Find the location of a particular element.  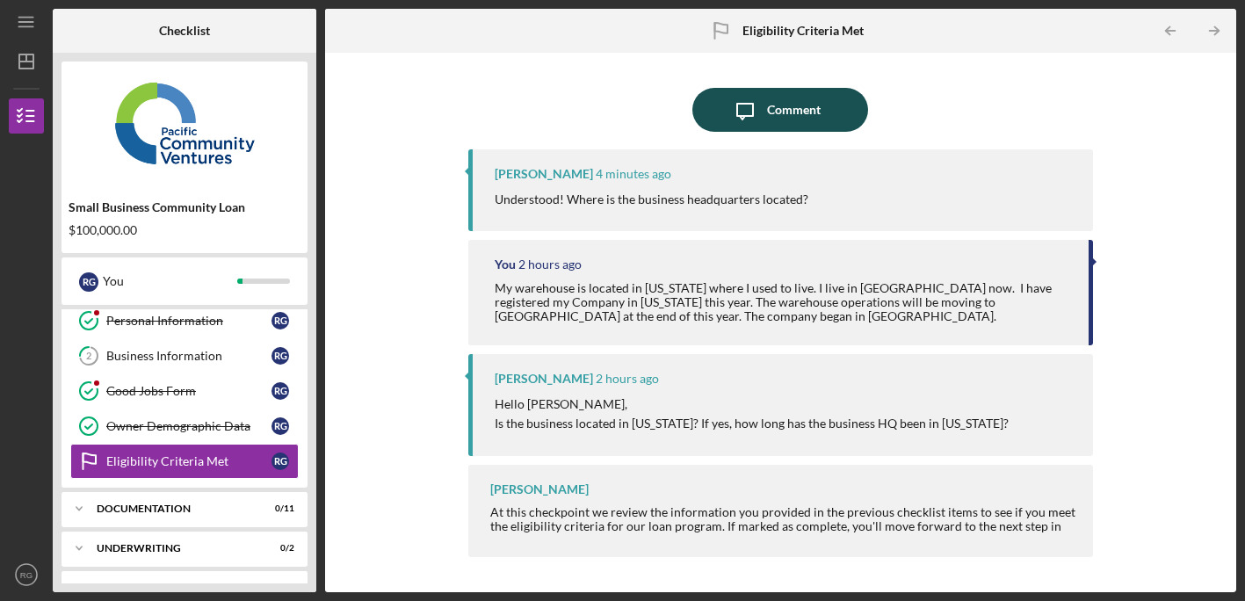

p: Understood! Where is the business headquarters located? is located at coordinates (651, 199).